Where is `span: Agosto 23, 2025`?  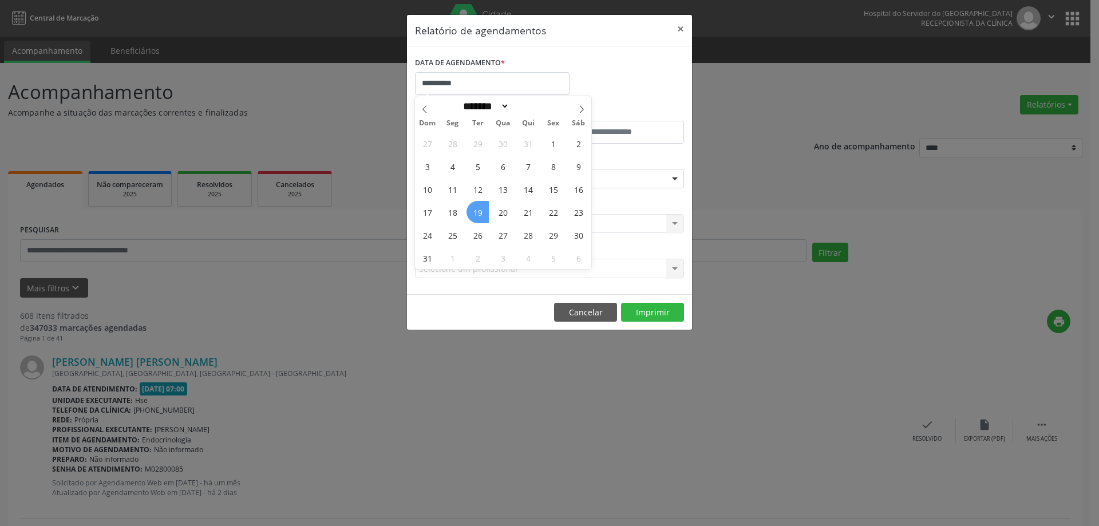
span: Agosto 23, 2025 is located at coordinates (578, 212).